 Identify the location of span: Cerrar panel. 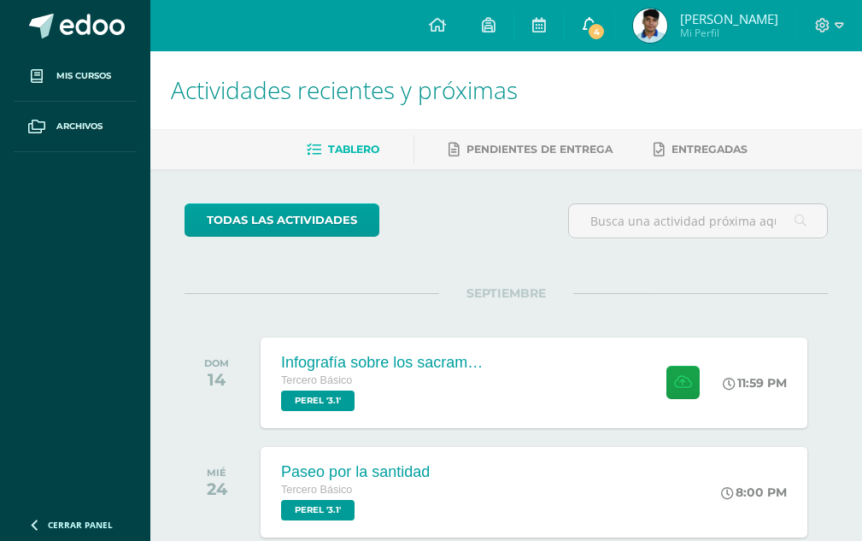
(80, 525).